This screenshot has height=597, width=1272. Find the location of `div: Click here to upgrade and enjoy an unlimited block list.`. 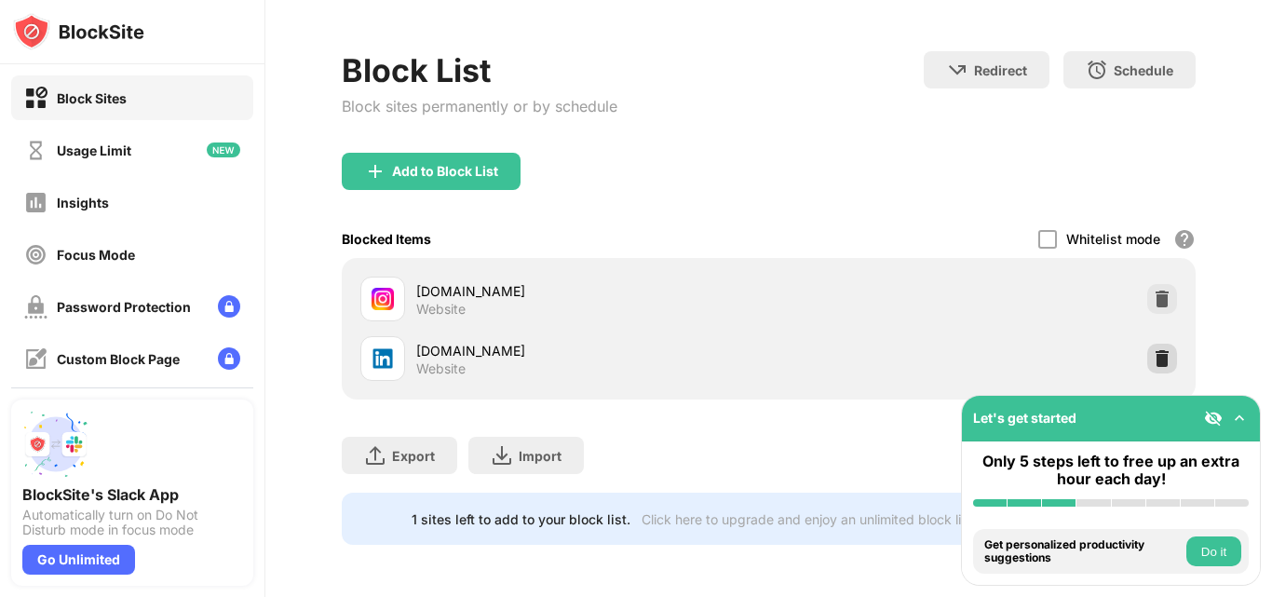

div: Click here to upgrade and enjoy an unlimited block list. is located at coordinates (808, 519).